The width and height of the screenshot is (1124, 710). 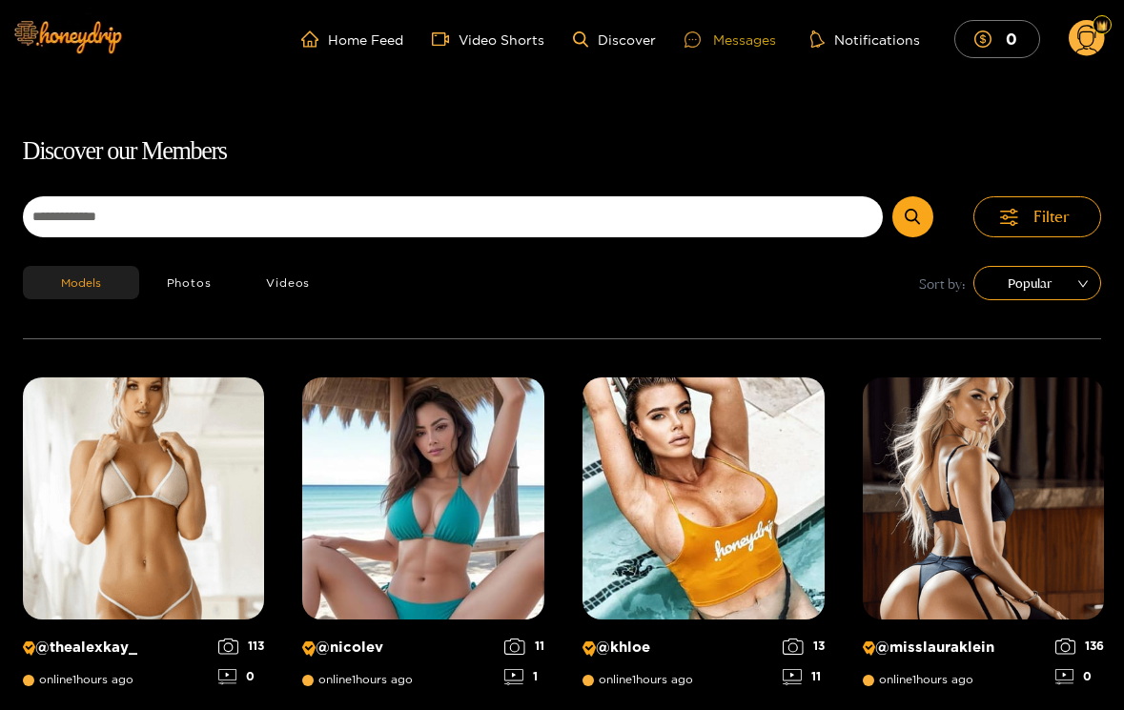 What do you see at coordinates (678, 648) in the screenshot?
I see `p: @ khloe` at bounding box center [678, 648].